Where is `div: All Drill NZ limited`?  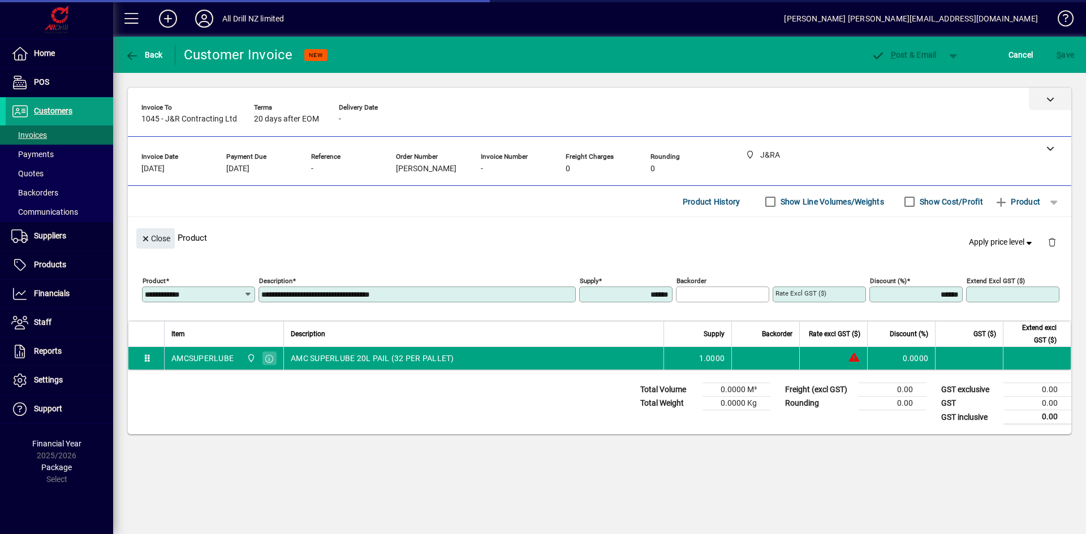
div: All Drill NZ limited is located at coordinates (253, 19).